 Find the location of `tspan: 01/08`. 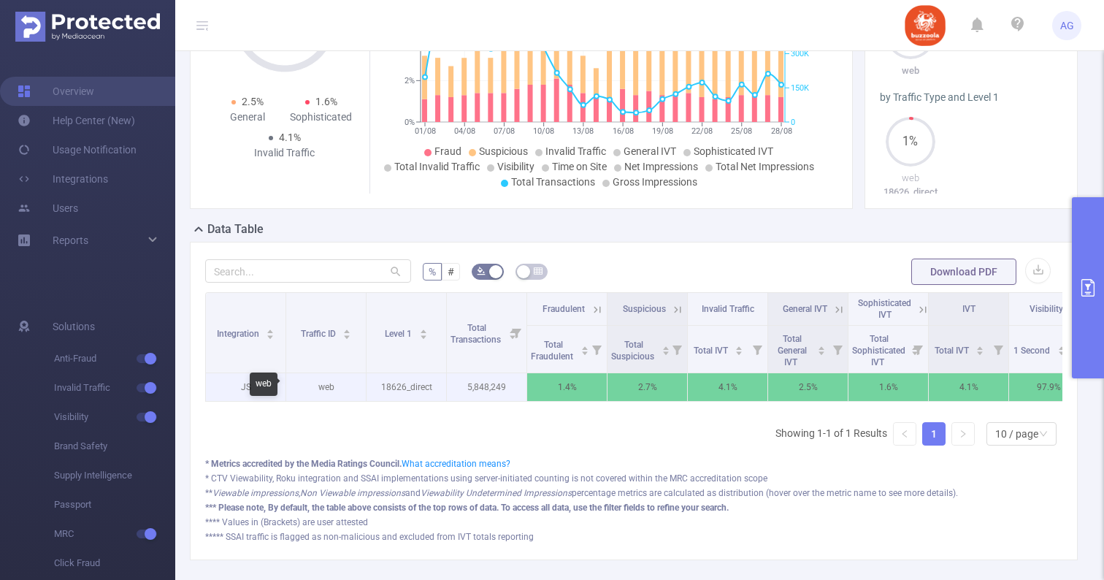

tspan: 01/08 is located at coordinates (424, 131).